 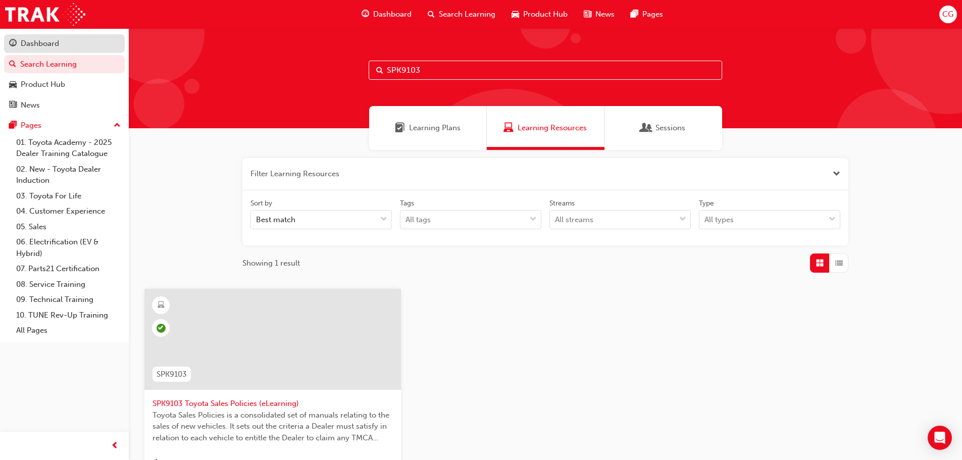 What do you see at coordinates (836, 174) in the screenshot?
I see `span: Close the filter` at bounding box center [836, 174].